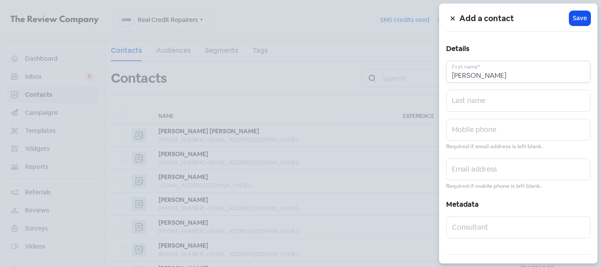 The width and height of the screenshot is (601, 267). Describe the element at coordinates (494, 186) in the screenshot. I see `small: Required if mobile phone is left blank.` at that location.